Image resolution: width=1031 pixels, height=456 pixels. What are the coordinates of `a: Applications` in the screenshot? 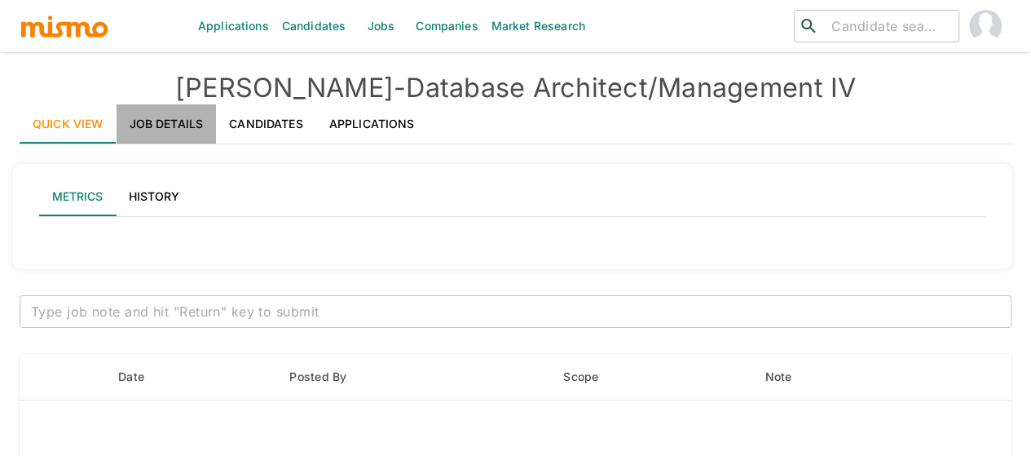 It's located at (372, 124).